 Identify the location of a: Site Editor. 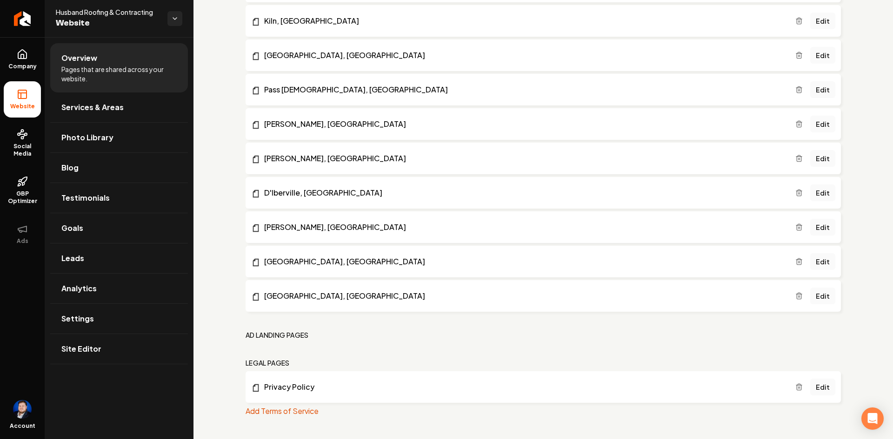
(119, 349).